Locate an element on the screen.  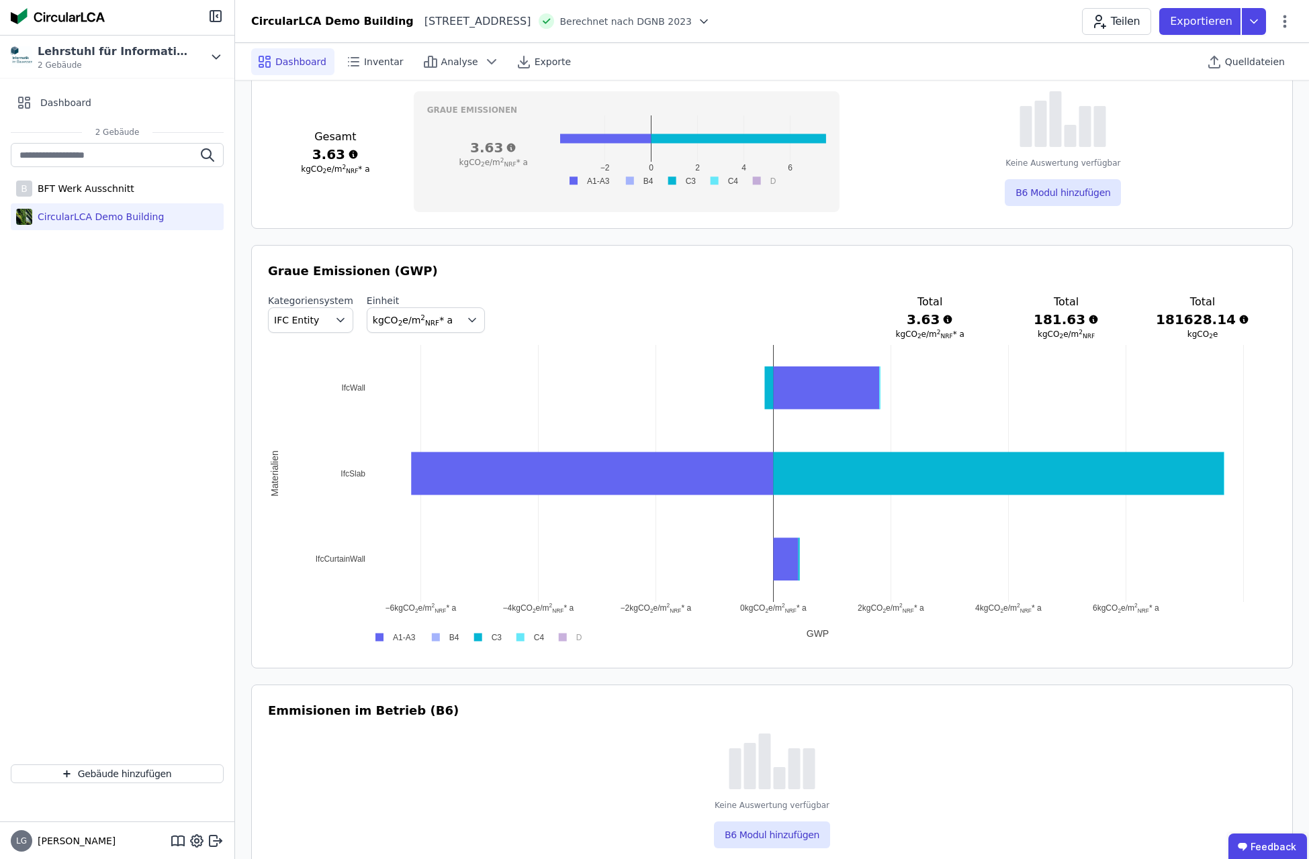
span: LG is located at coordinates (21, 841).